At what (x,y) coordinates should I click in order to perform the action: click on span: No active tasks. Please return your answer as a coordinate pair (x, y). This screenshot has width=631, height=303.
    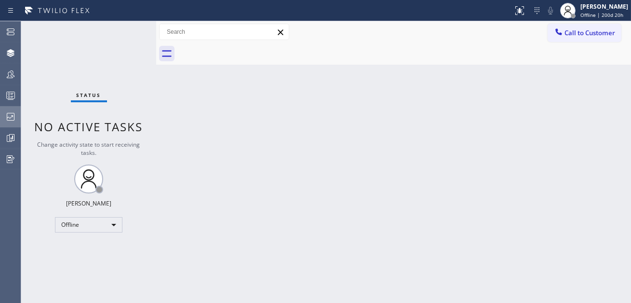
    Looking at the image, I should click on (89, 126).